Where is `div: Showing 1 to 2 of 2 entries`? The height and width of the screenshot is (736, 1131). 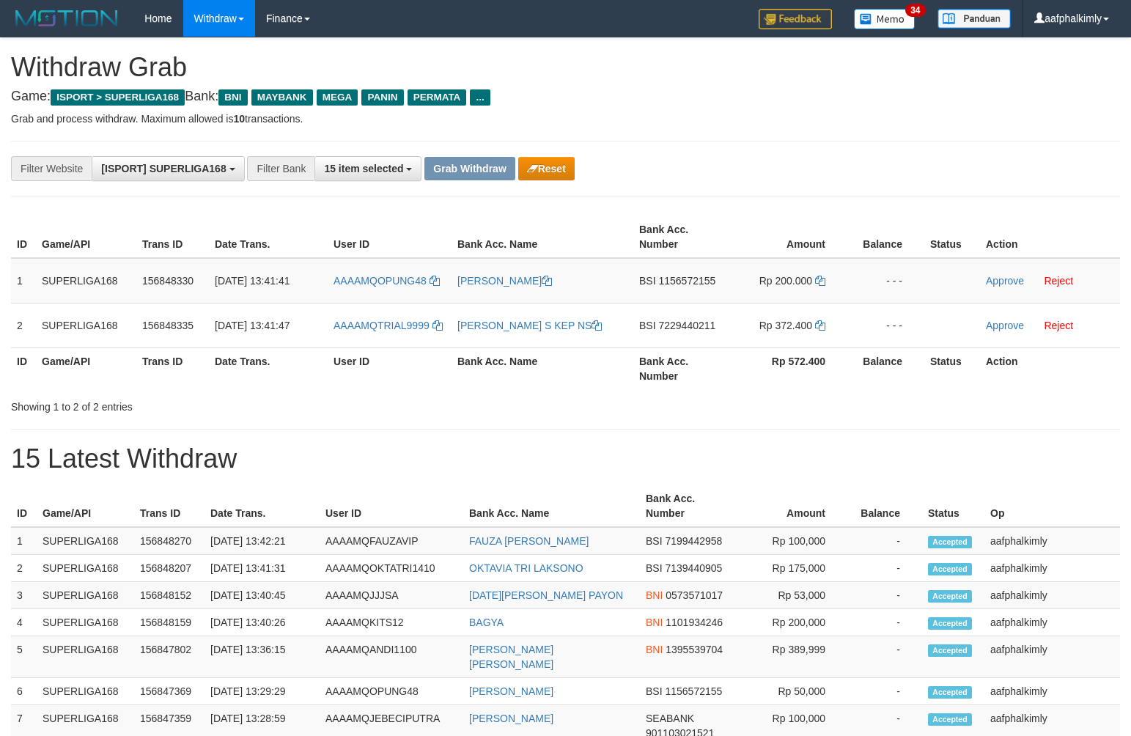 div: Showing 1 to 2 of 2 entries is located at coordinates (235, 404).